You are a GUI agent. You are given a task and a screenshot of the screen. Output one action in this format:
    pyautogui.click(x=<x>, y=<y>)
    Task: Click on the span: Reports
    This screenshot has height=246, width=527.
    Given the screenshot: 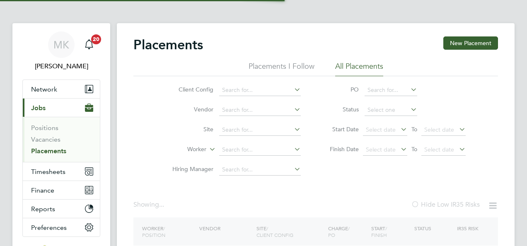 What is the action you would take?
    pyautogui.click(x=43, y=209)
    